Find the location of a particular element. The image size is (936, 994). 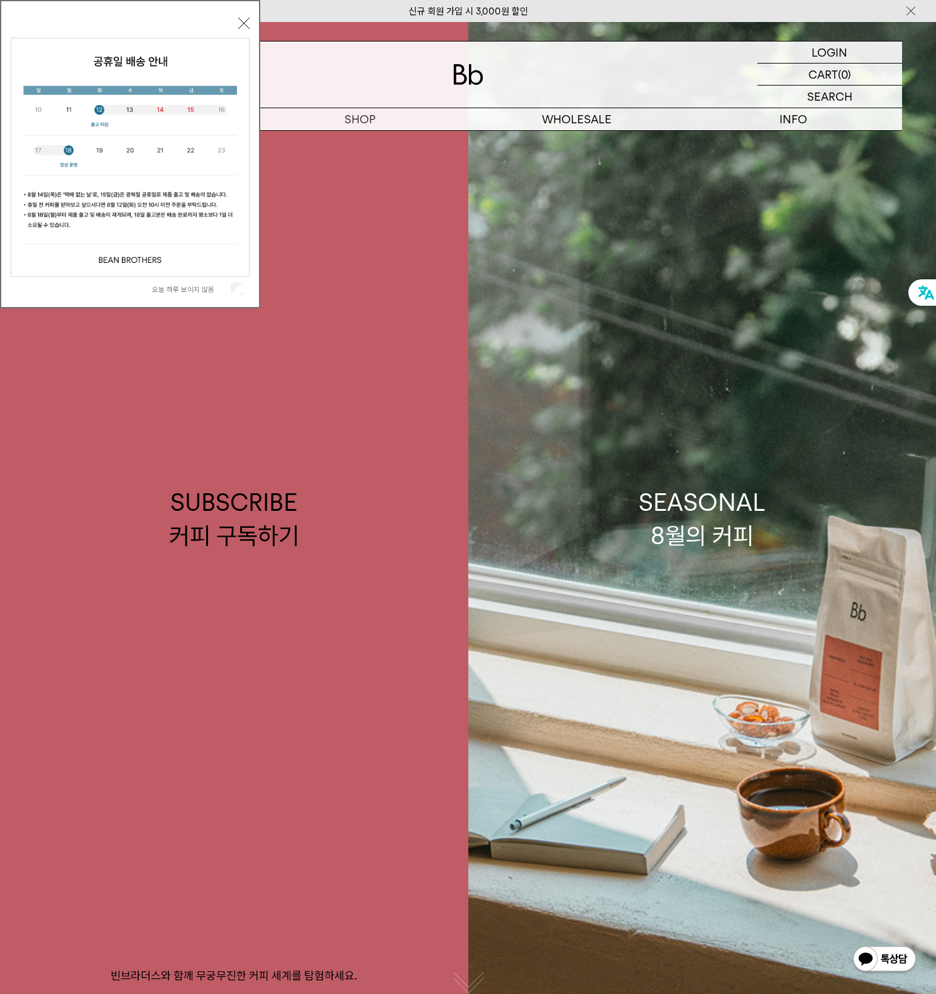

a: 신규 회원 가입 시 3,000원 할인 is located at coordinates (469, 11).